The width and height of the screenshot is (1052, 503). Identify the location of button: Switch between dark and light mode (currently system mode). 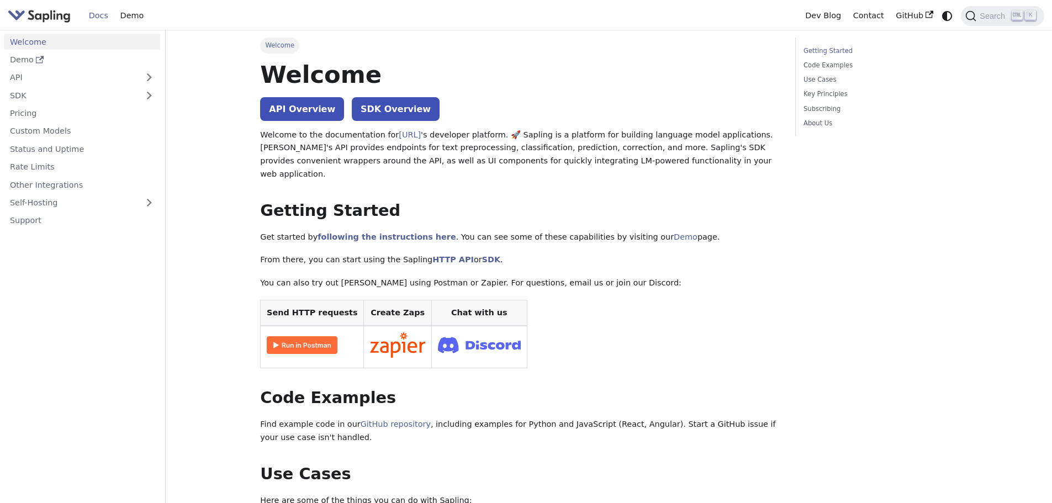
(947, 15).